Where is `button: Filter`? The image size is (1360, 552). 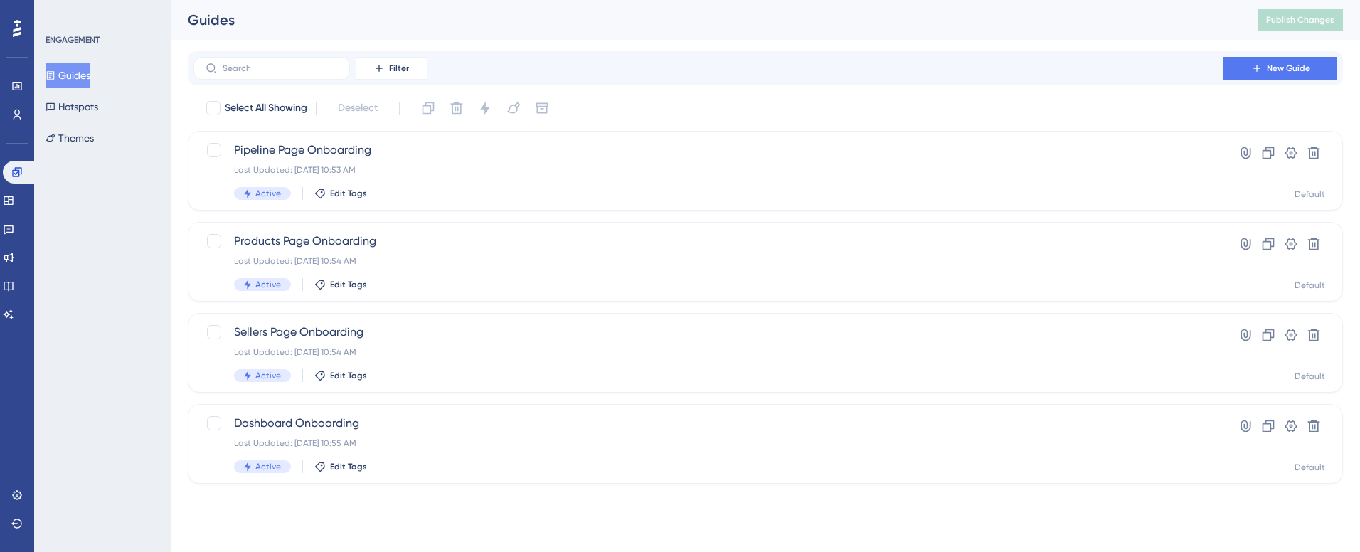
button: Filter is located at coordinates (391, 68).